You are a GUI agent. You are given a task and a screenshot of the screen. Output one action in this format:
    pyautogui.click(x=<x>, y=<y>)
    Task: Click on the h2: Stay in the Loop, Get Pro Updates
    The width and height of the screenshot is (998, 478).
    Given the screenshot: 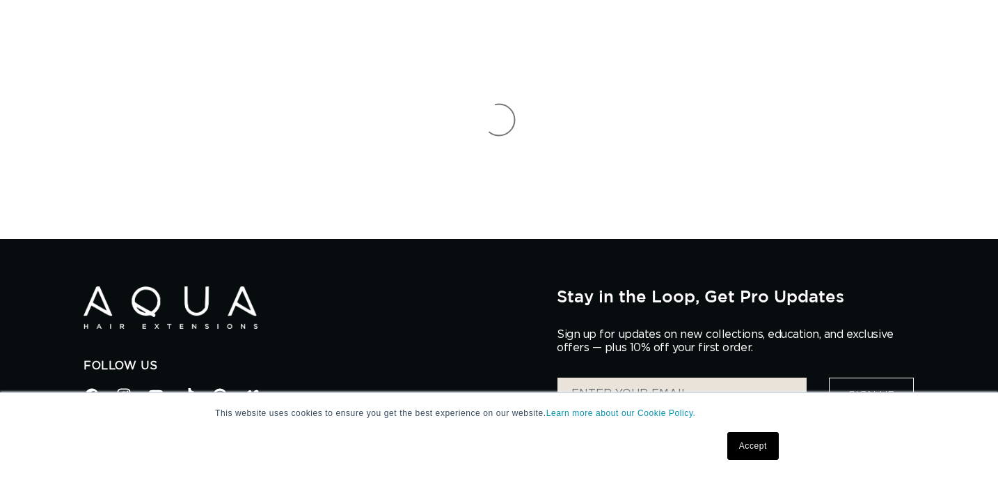 What is the action you would take?
    pyautogui.click(x=736, y=296)
    